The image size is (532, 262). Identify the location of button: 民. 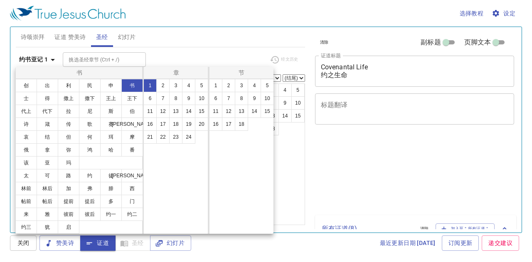
(90, 86).